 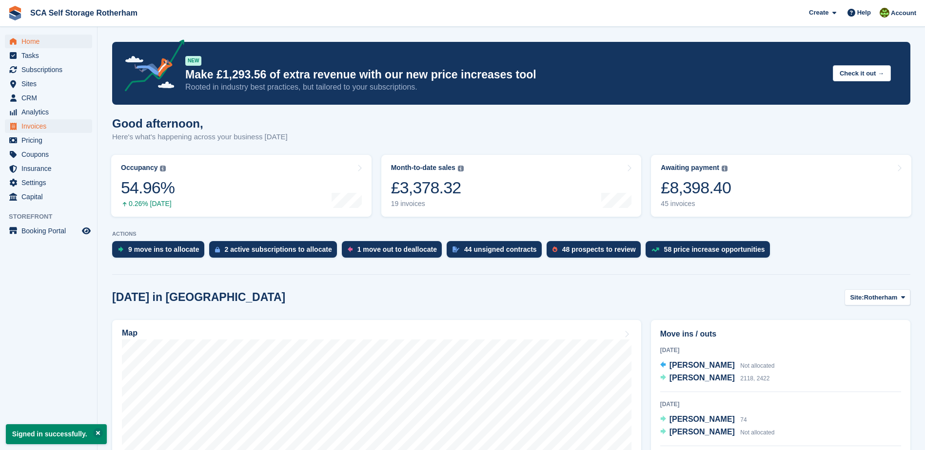 I want to click on img: contract_signature_icon-13c848040528278c33f63329250d36e43548de30e8caae1d1a13099fd9432cc5.svg, so click(x=456, y=250).